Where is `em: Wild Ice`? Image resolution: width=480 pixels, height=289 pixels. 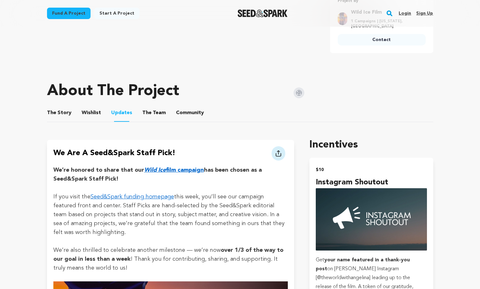
em: Wild Ice is located at coordinates (155, 170).